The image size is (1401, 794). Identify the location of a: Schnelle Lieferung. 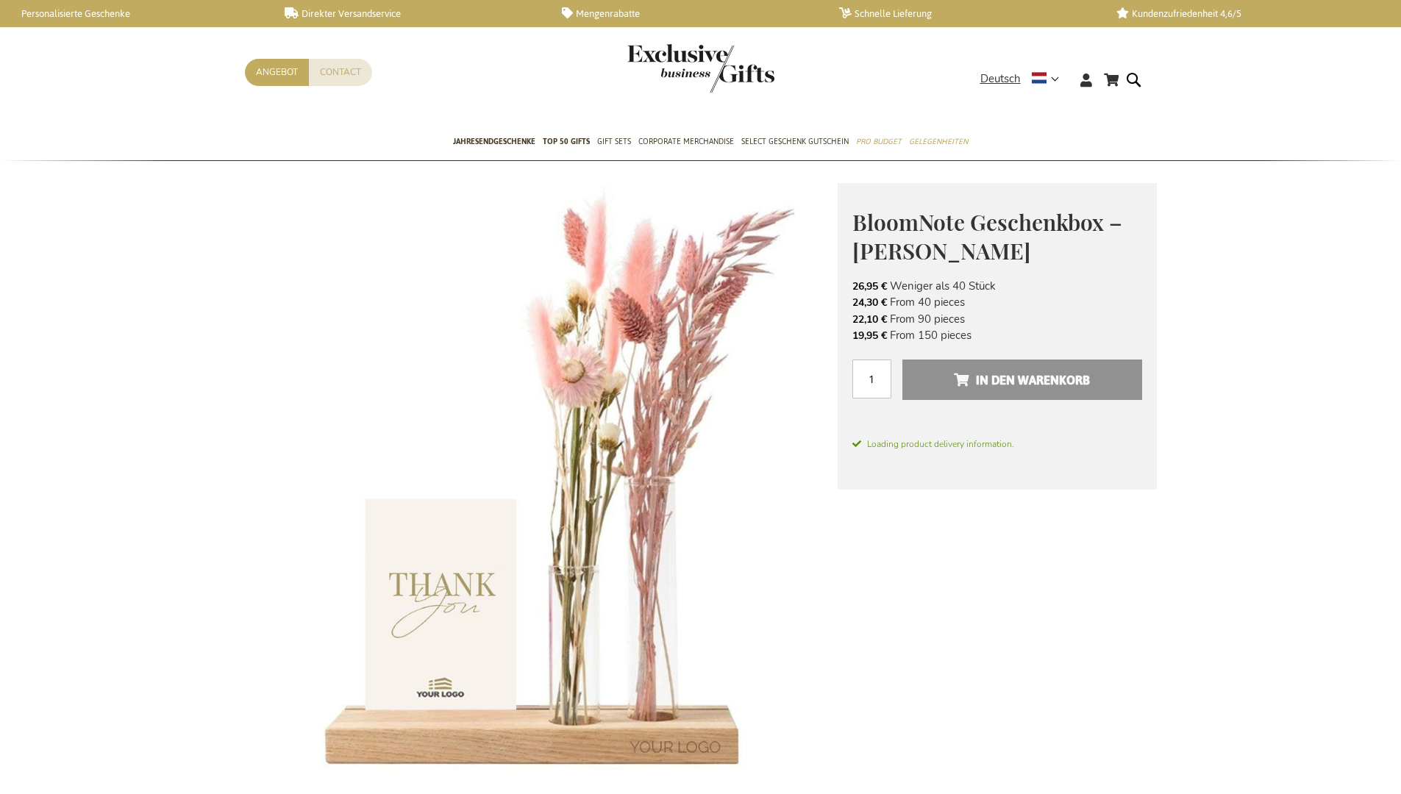
(965, 13).